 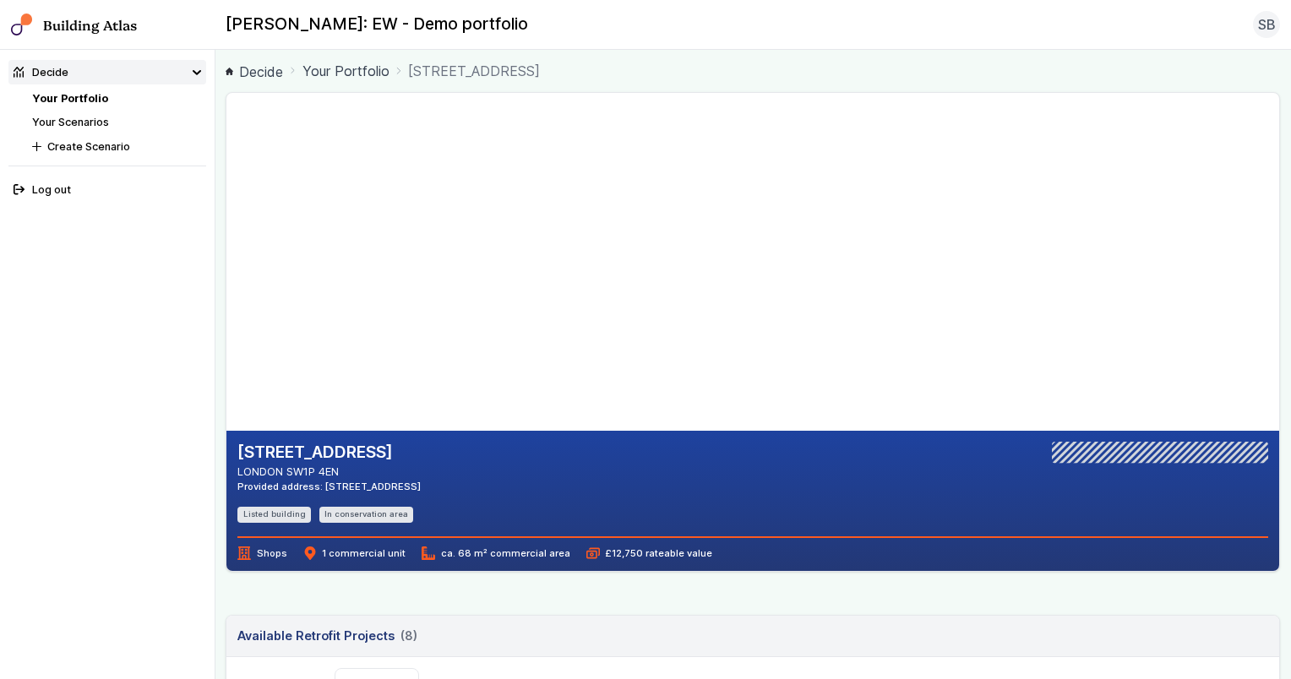 What do you see at coordinates (329, 471) in the screenshot?
I see `address: LONDON SW1P 4EN` at bounding box center [329, 471].